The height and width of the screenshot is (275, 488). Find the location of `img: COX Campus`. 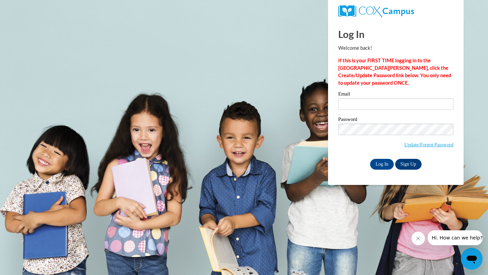

img: COX Campus is located at coordinates (376, 11).